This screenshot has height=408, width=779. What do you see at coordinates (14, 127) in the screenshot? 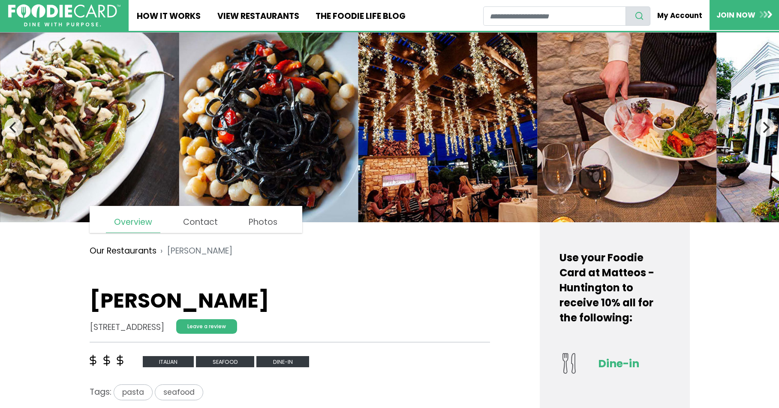
I see `button: Previous` at bounding box center [14, 127].